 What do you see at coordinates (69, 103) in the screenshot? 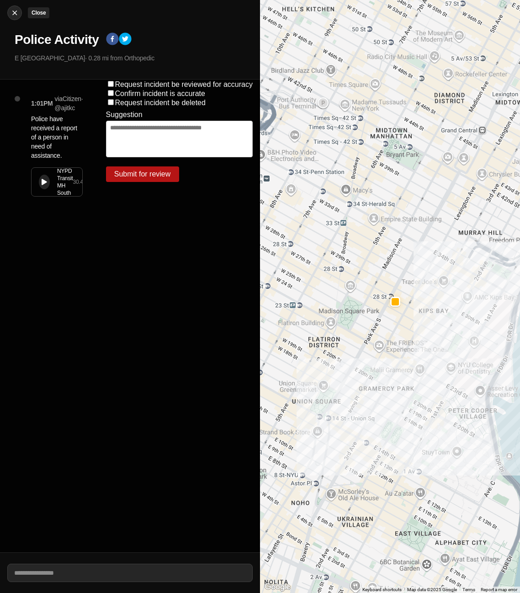
I see `p: via Citizen · @ ajitkc` at bounding box center [69, 103].